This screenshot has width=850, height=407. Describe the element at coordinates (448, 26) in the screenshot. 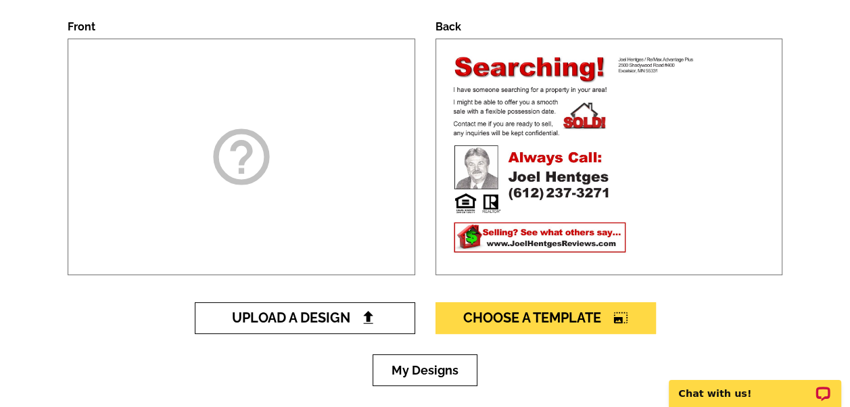

I see `label: Back` at that location.